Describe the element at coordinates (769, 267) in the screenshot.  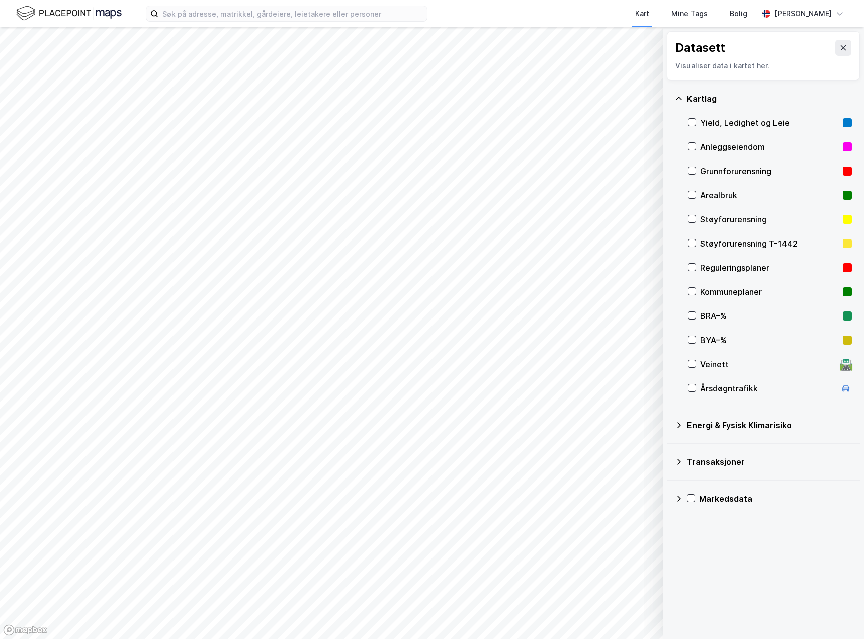
I see `div: Reguleringsplaner` at that location.